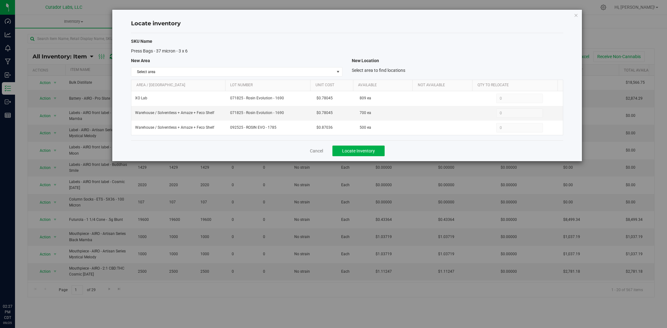  What do you see at coordinates (333, 85) in the screenshot?
I see `a: Unit Cost` at bounding box center [333, 85].